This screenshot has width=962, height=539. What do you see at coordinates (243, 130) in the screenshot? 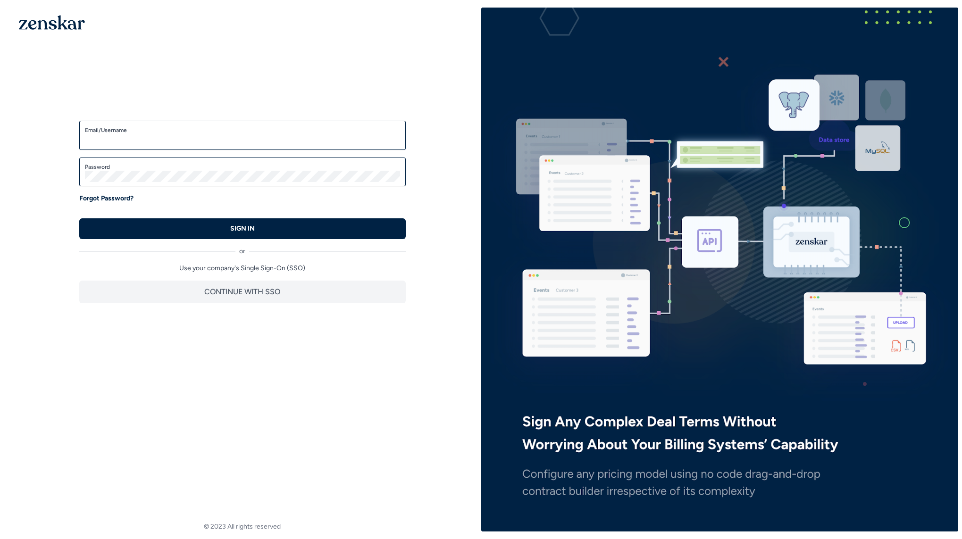
I see `label: Email/Username` at bounding box center [243, 130].